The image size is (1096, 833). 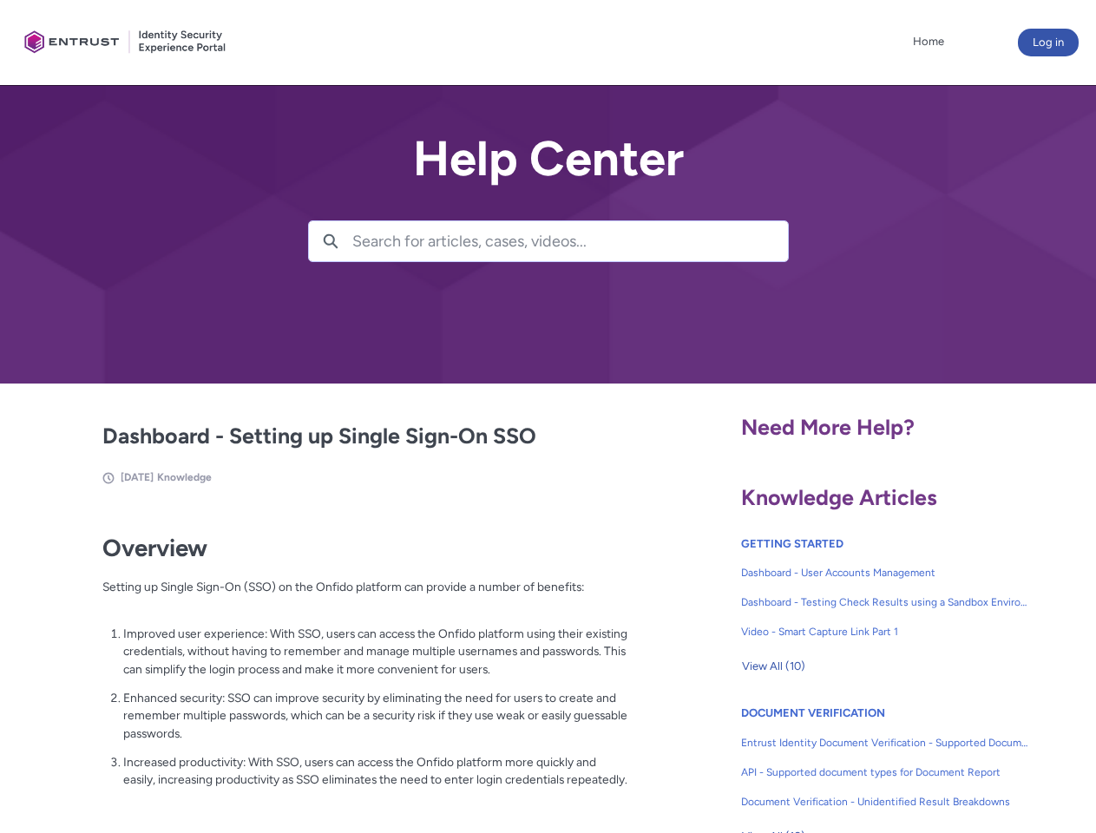 What do you see at coordinates (773, 666) in the screenshot?
I see `button: View All (10)` at bounding box center [773, 666].